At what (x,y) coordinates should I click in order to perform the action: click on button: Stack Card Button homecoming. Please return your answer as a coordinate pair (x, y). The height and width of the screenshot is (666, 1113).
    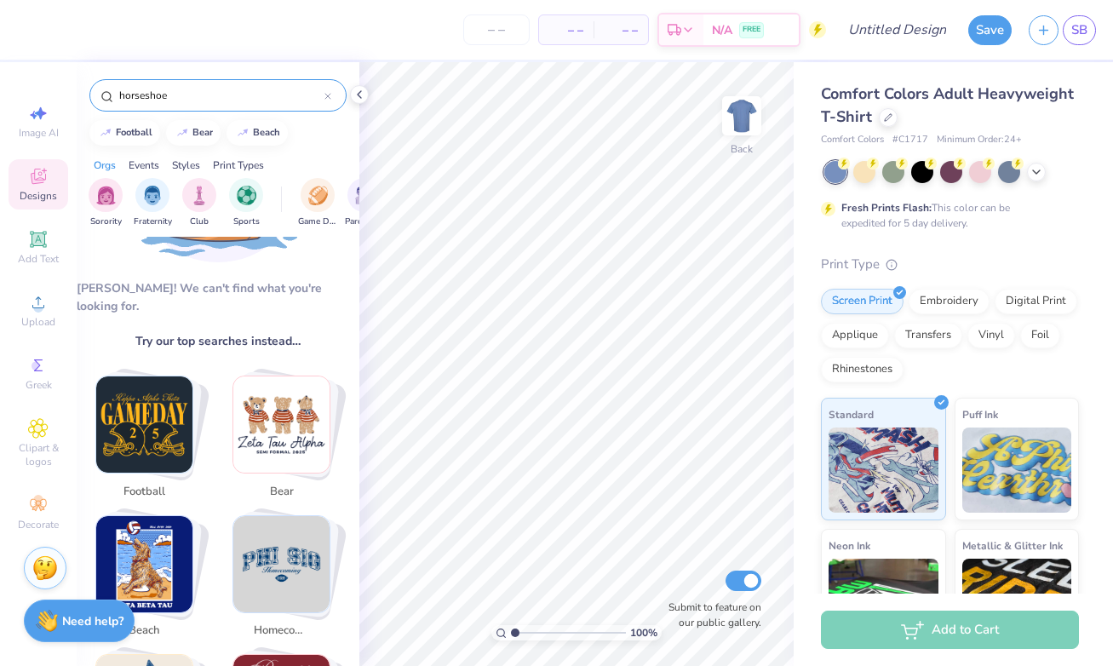
    Looking at the image, I should click on (286, 581).